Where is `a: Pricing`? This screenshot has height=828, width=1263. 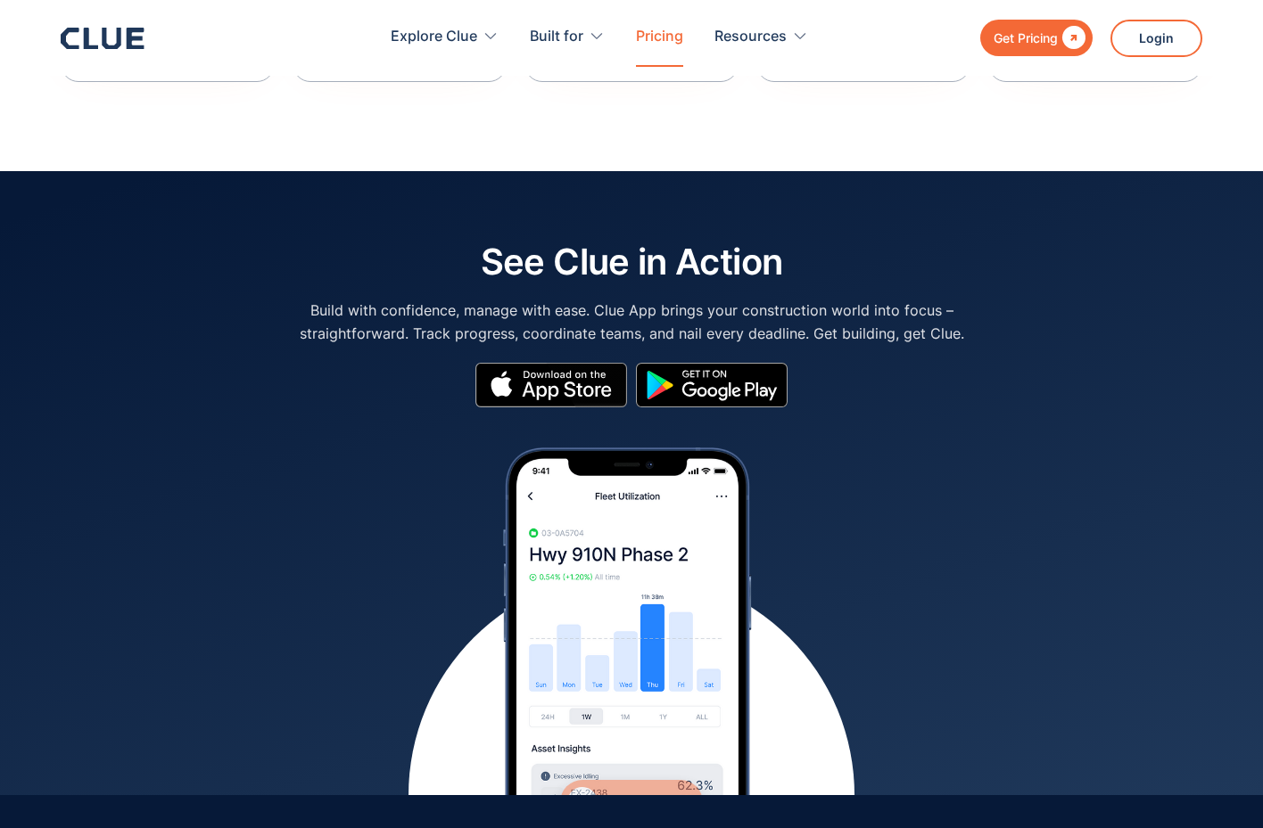
a: Pricing is located at coordinates (659, 37).